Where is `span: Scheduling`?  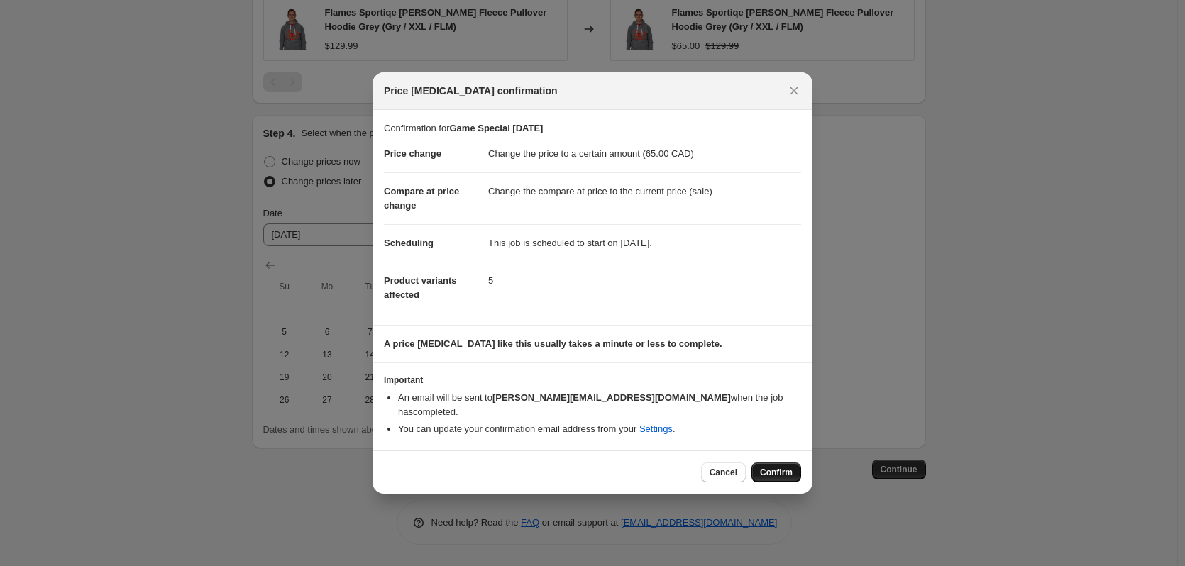 span: Scheduling is located at coordinates (409, 243).